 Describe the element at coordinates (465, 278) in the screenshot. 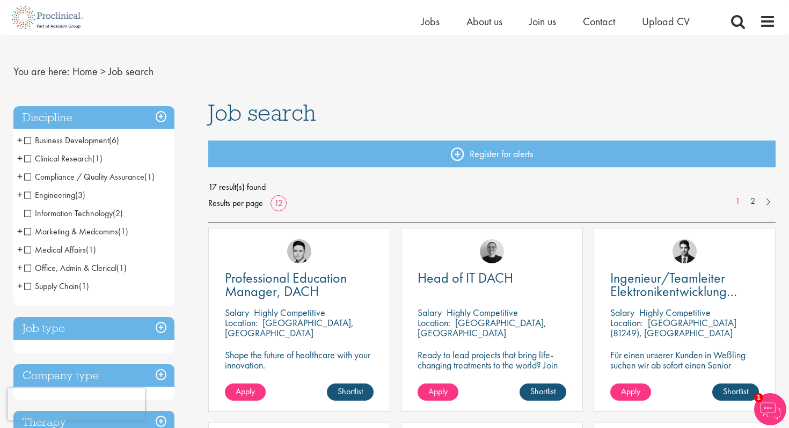

I see `span: Head of IT DACH` at that location.